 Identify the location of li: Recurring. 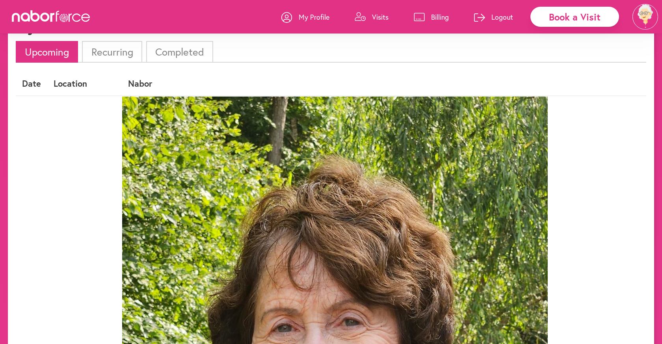
(112, 52).